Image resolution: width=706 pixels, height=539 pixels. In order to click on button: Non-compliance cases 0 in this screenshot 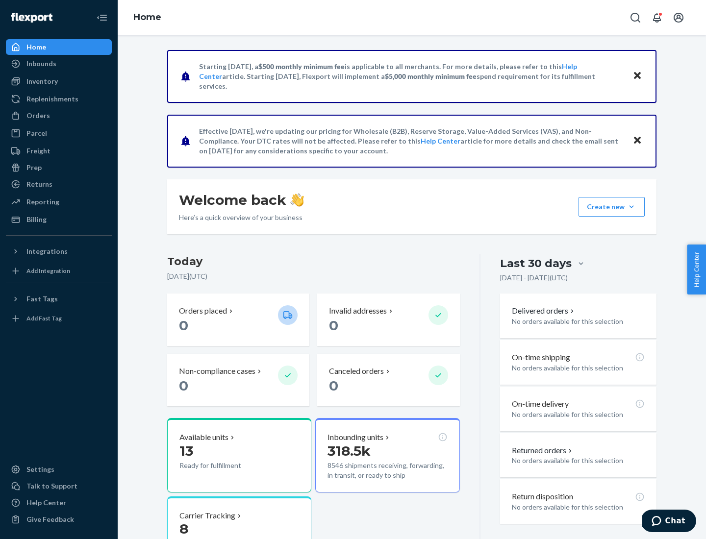, I will do `click(238, 380)`.